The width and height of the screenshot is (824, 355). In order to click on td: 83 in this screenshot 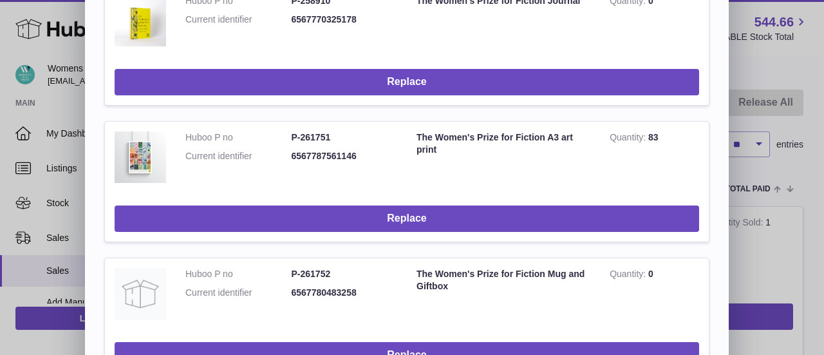, I will do `click(654, 158)`.